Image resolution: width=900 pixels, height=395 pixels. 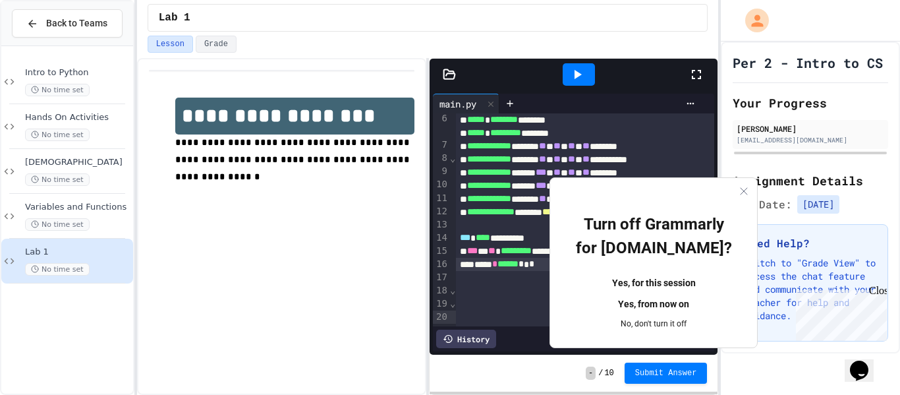 What do you see at coordinates (78, 73) in the screenshot?
I see `span: Intro to Python` at bounding box center [78, 73].